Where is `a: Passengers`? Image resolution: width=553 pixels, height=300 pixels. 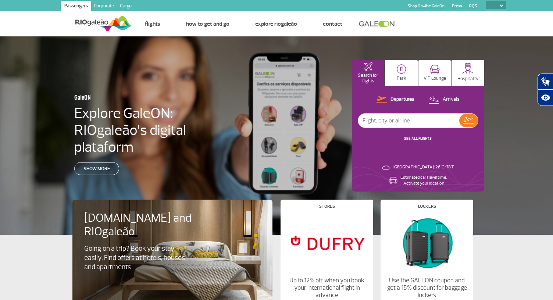 a: Passengers is located at coordinates (76, 7).